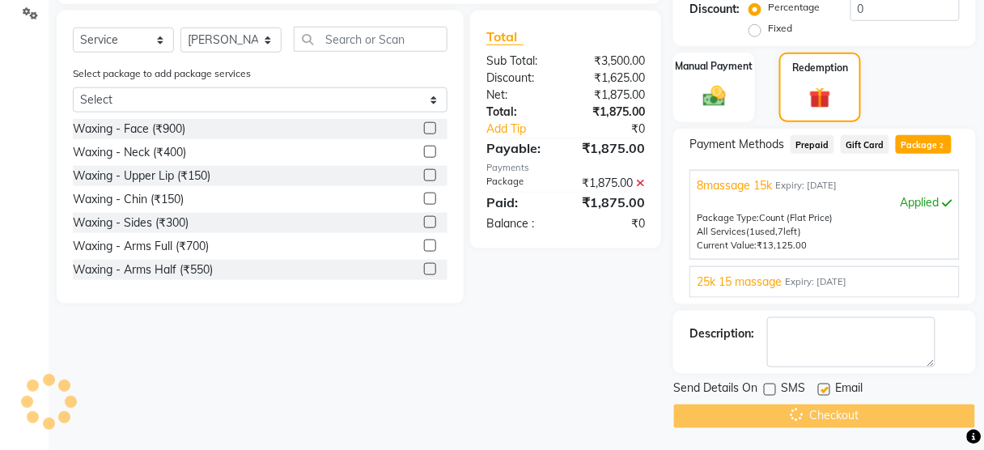  What do you see at coordinates (162, 74) in the screenshot?
I see `label: Select package to add package services` at bounding box center [162, 74].